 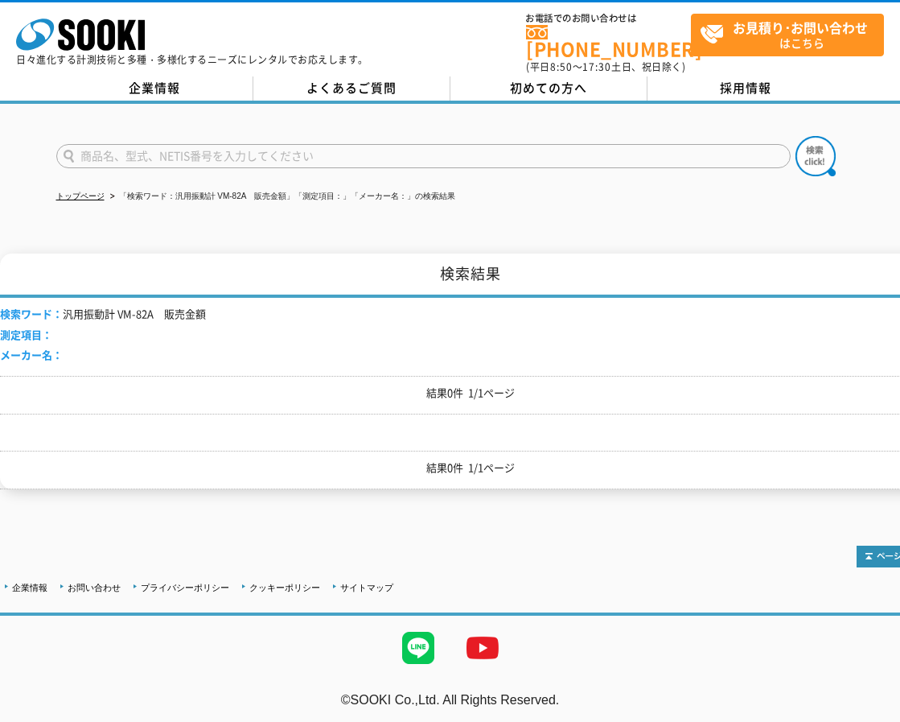 I want to click on img: btn_search.png, so click(x=816, y=156).